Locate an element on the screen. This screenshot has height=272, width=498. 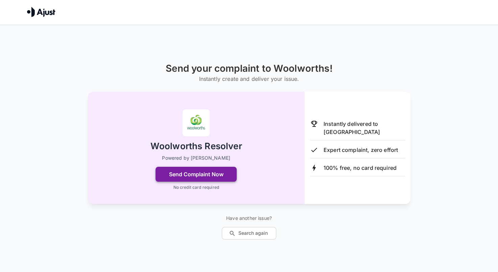
p: Expert complaint, zero effort is located at coordinates (360, 150).